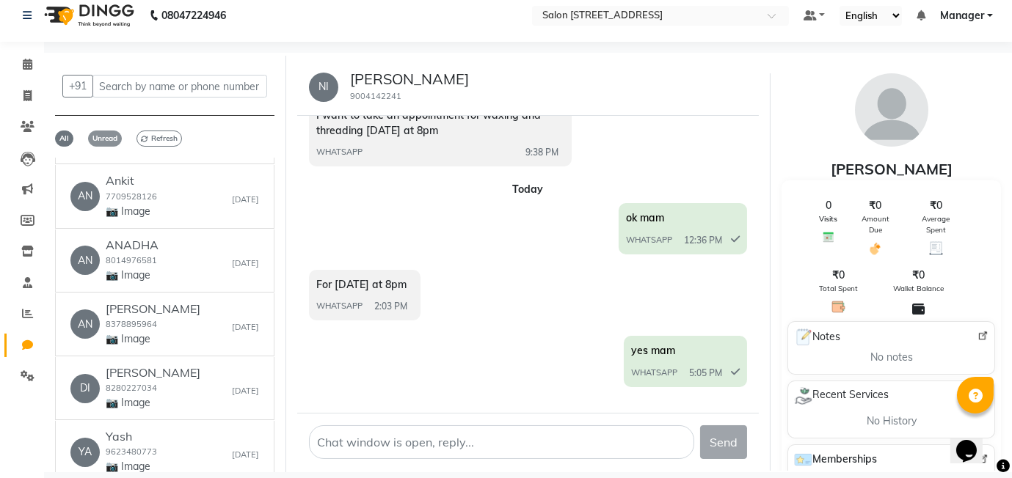 This screenshot has height=478, width=1012. I want to click on h6: Yash, so click(131, 437).